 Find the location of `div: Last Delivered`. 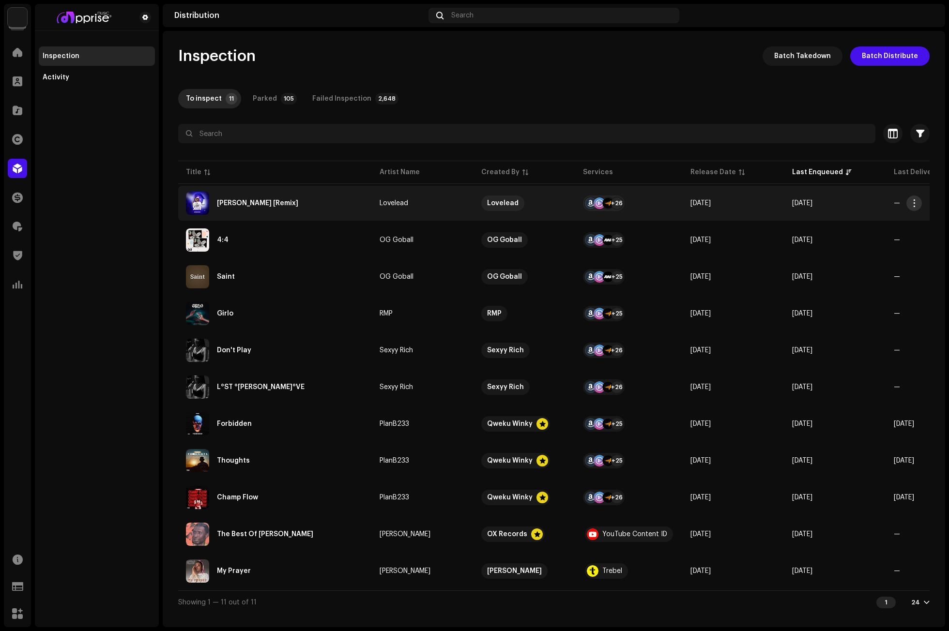

div: Last Delivered is located at coordinates (918, 172).